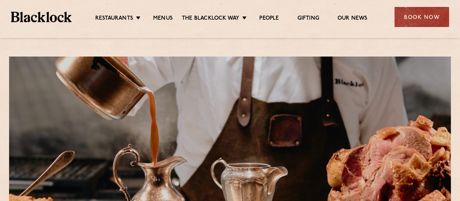  Describe the element at coordinates (211, 19) in the screenshot. I see `a: The Blacklock Way` at that location.